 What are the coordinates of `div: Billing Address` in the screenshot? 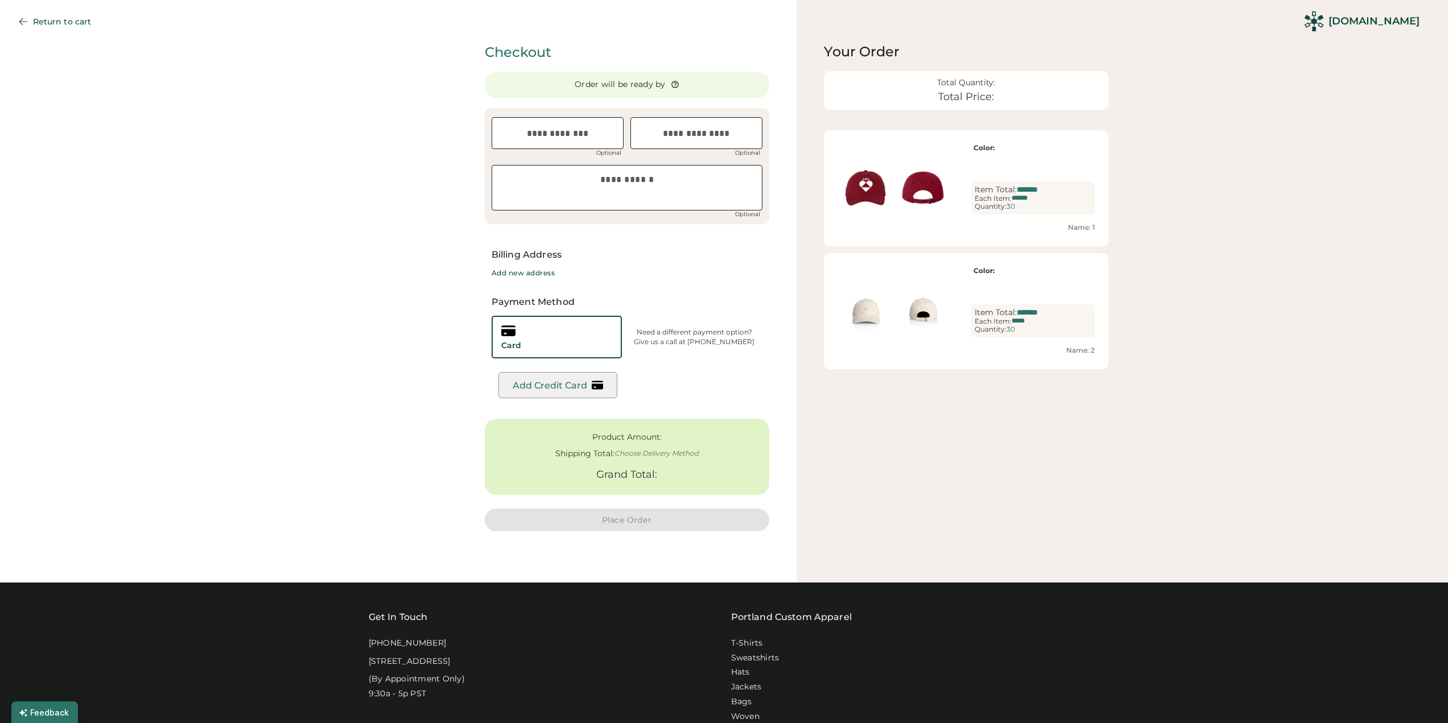 It's located at (627, 255).